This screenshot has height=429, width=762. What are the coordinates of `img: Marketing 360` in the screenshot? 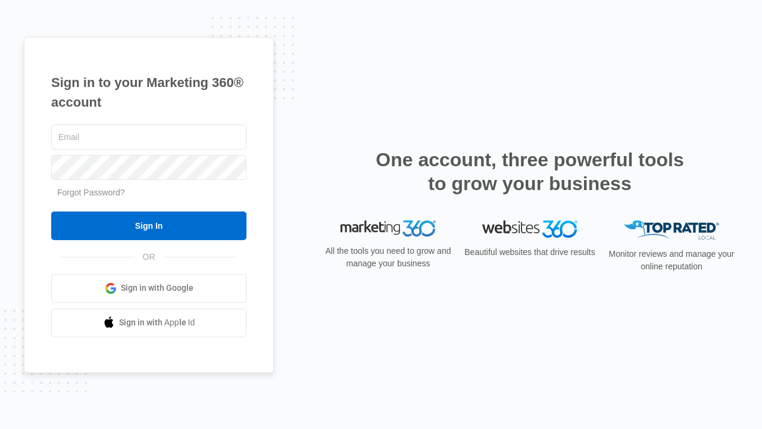 It's located at (388, 229).